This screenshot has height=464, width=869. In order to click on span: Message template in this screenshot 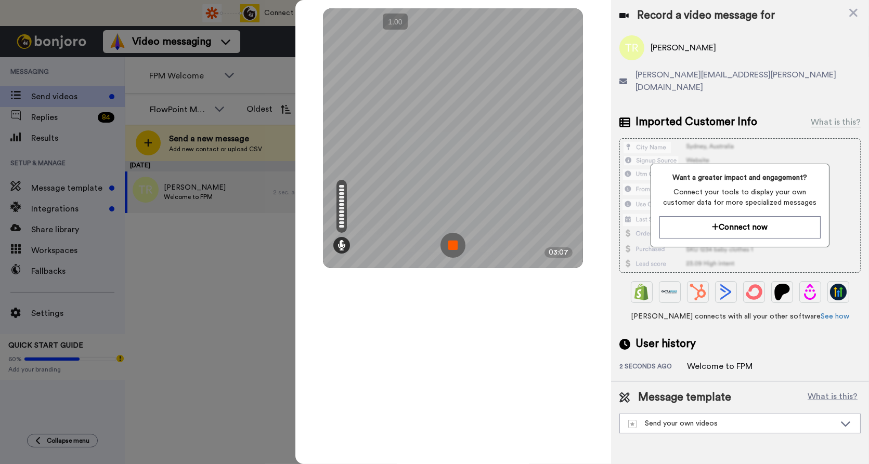, I will do `click(684, 398)`.